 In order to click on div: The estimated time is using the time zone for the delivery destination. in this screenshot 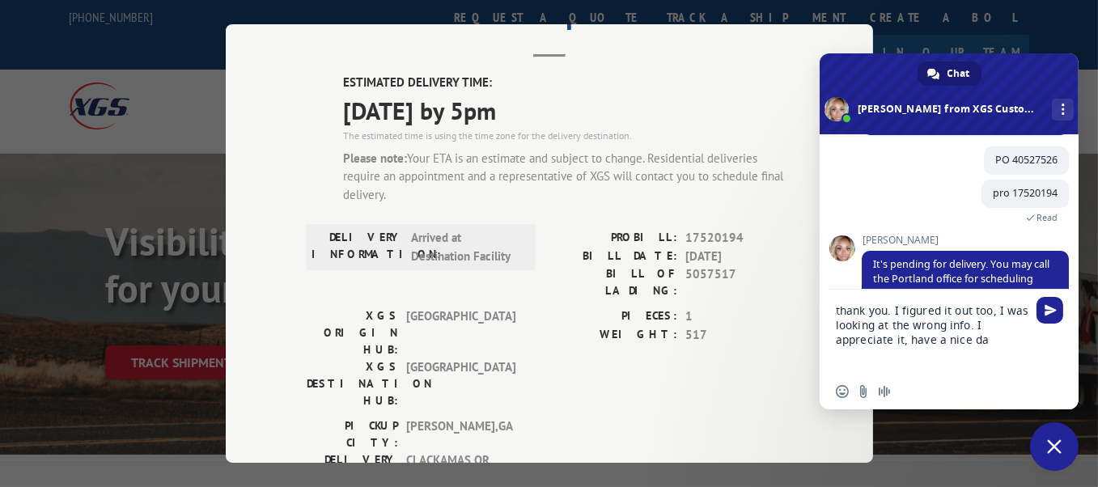, I will do `click(567, 136)`.